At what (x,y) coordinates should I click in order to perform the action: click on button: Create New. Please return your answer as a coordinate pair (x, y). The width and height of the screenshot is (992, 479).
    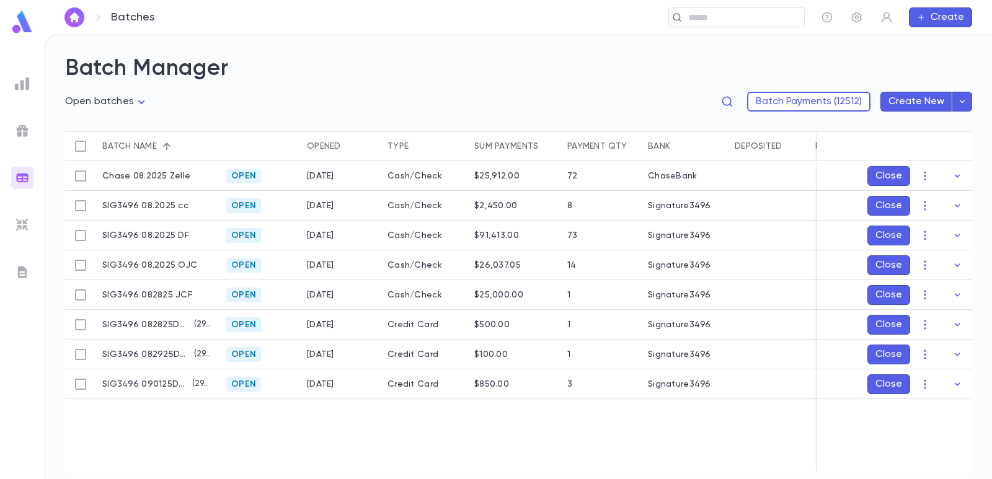
    Looking at the image, I should click on (916, 102).